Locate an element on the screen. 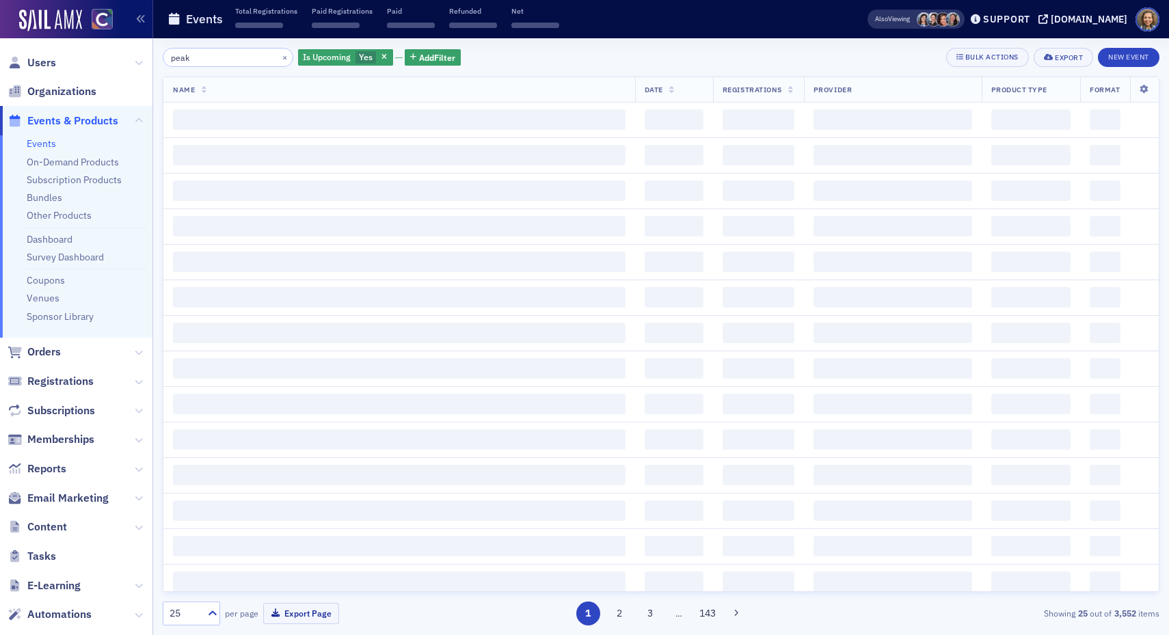 This screenshot has height=635, width=1169. span: Product Type is located at coordinates (1020, 90).